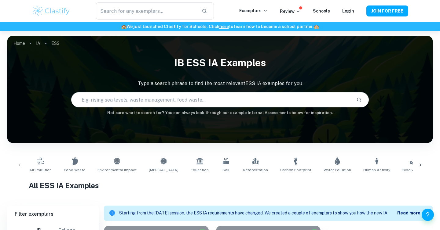  Describe the element at coordinates (377, 170) in the screenshot. I see `span: Human Activity` at that location.